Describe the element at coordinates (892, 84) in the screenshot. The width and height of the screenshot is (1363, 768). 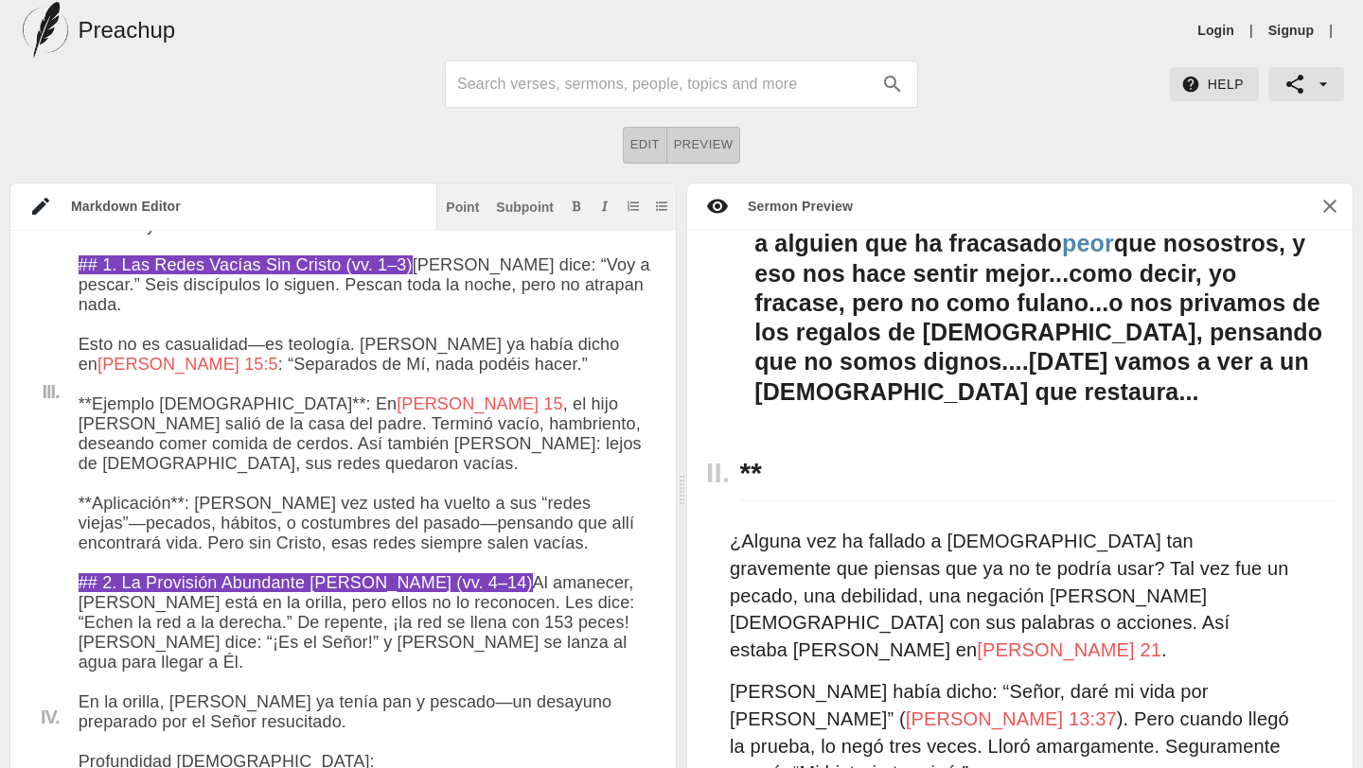
I see `button: search` at that location.